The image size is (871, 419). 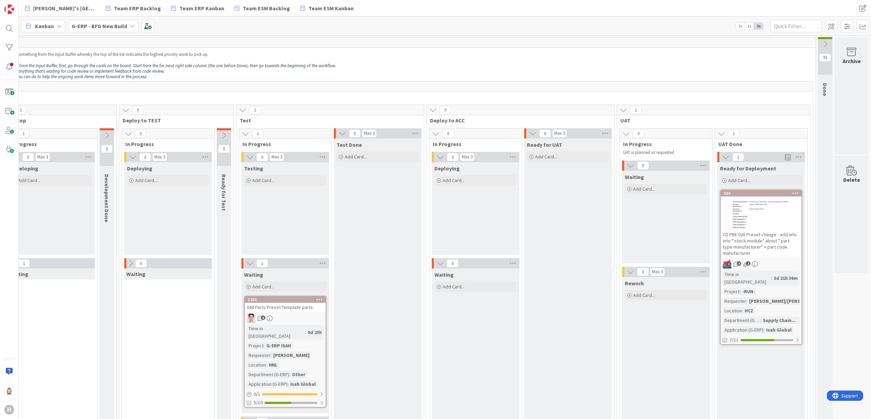 What do you see at coordinates (254, 168) in the screenshot?
I see `span: Testing` at bounding box center [254, 168].